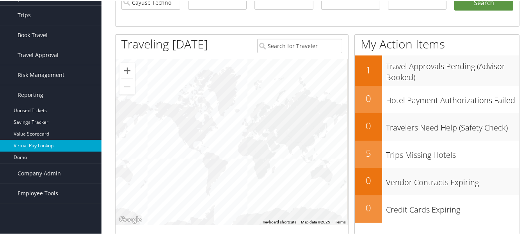 This screenshot has height=234, width=530. Describe the element at coordinates (437, 181) in the screenshot. I see `a: 0Vendor Contracts Expiring` at that location.